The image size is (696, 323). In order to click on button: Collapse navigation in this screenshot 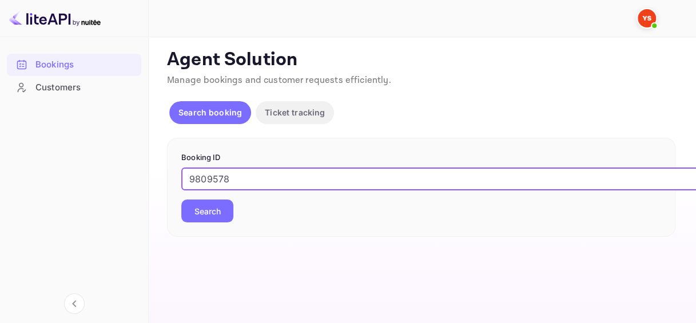, I will do `click(74, 304)`.